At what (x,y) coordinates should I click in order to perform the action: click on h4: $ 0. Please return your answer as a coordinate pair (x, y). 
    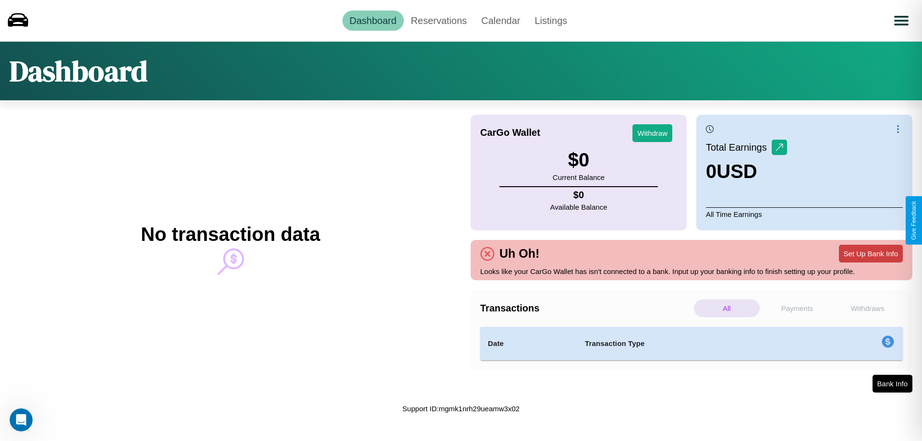
    Looking at the image, I should click on (579, 195).